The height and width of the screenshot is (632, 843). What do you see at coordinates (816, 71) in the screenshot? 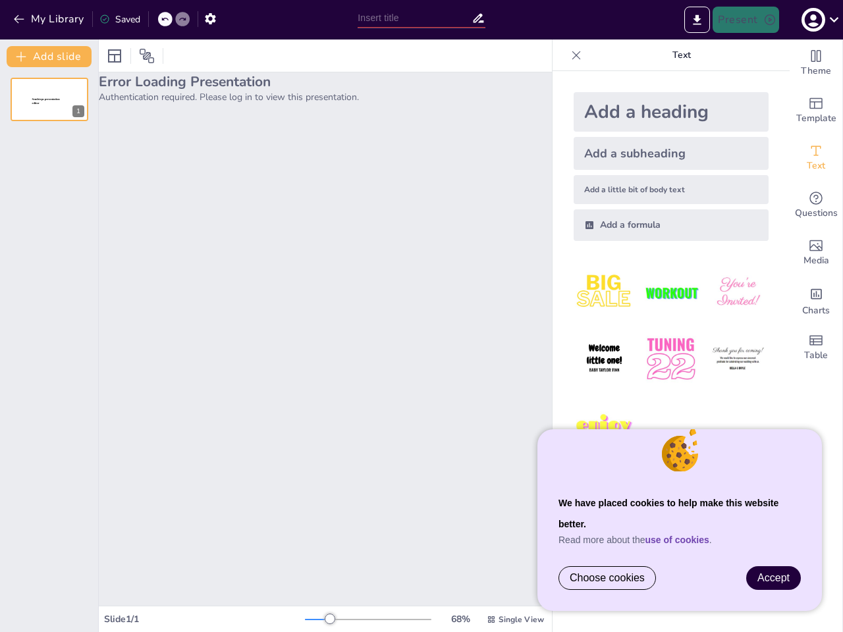
I see `span: Theme` at bounding box center [816, 71].